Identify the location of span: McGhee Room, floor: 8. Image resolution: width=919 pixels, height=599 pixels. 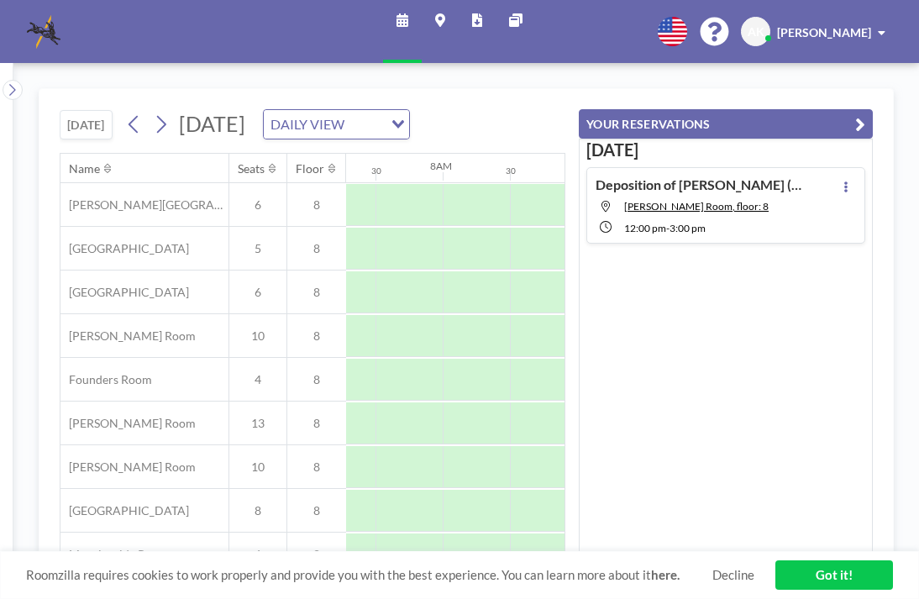
(696, 206).